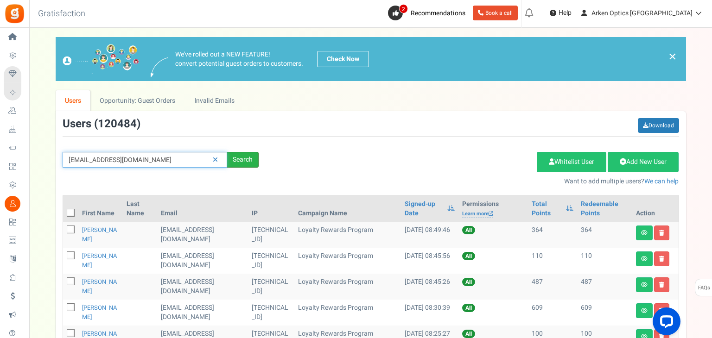 This screenshot has height=338, width=712. Describe the element at coordinates (14, 13) in the screenshot. I see `img: Gratisfaction` at that location.